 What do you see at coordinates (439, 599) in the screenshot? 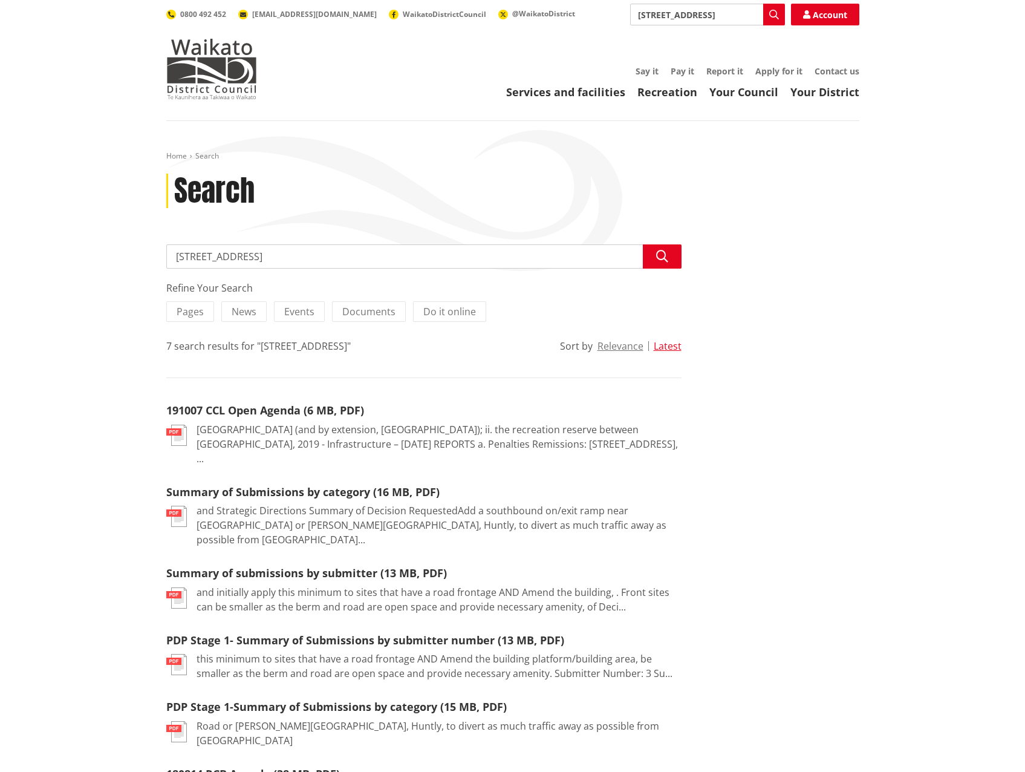
I see `p: and initially apply this minimum to sites that have a road frontage AND Amend the building, . Fro...` at bounding box center [439, 599].